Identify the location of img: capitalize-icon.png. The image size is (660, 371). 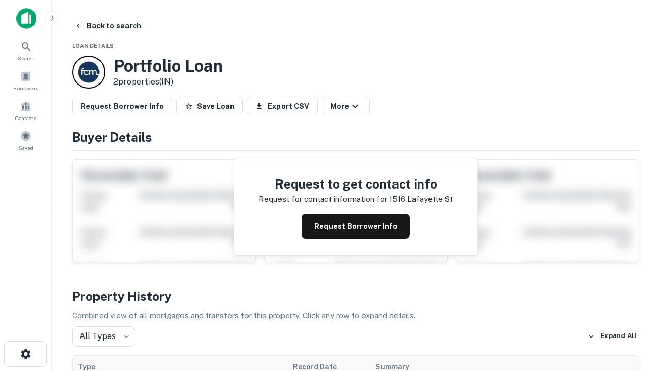
(26, 19).